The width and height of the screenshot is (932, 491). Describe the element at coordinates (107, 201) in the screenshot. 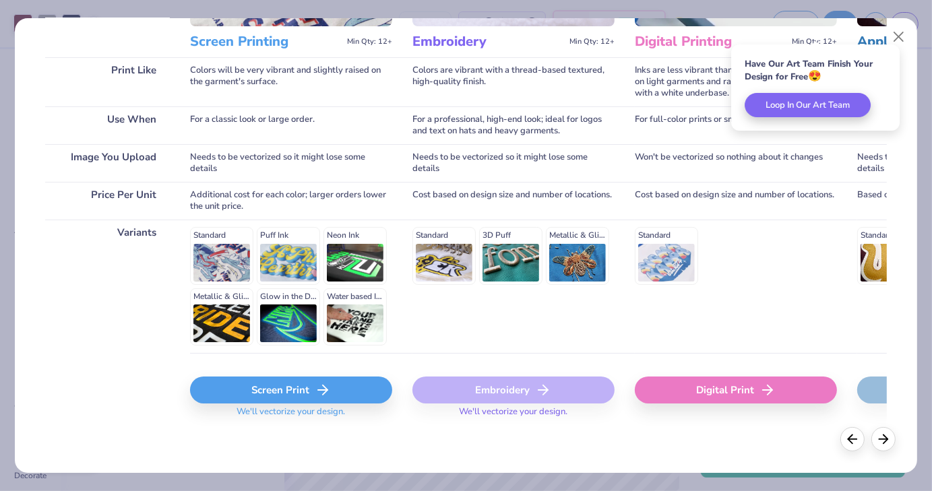

I see `div: Price Per Unit` at that location.